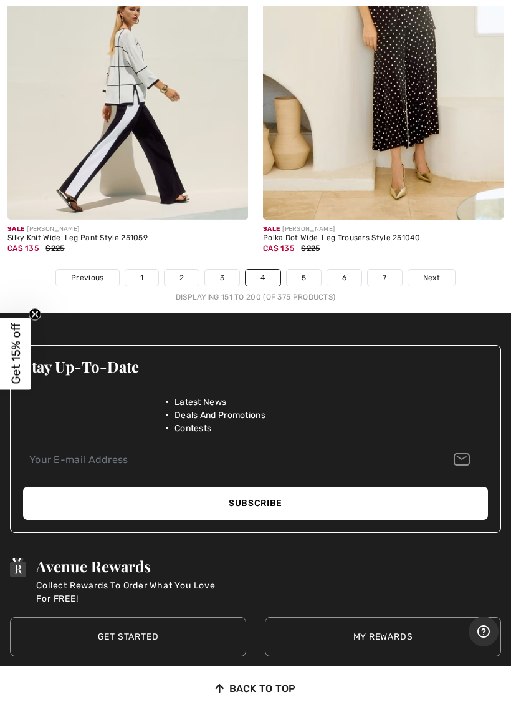 The width and height of the screenshot is (511, 707). Describe the element at coordinates (35, 314) in the screenshot. I see `button: Close teaser` at that location.